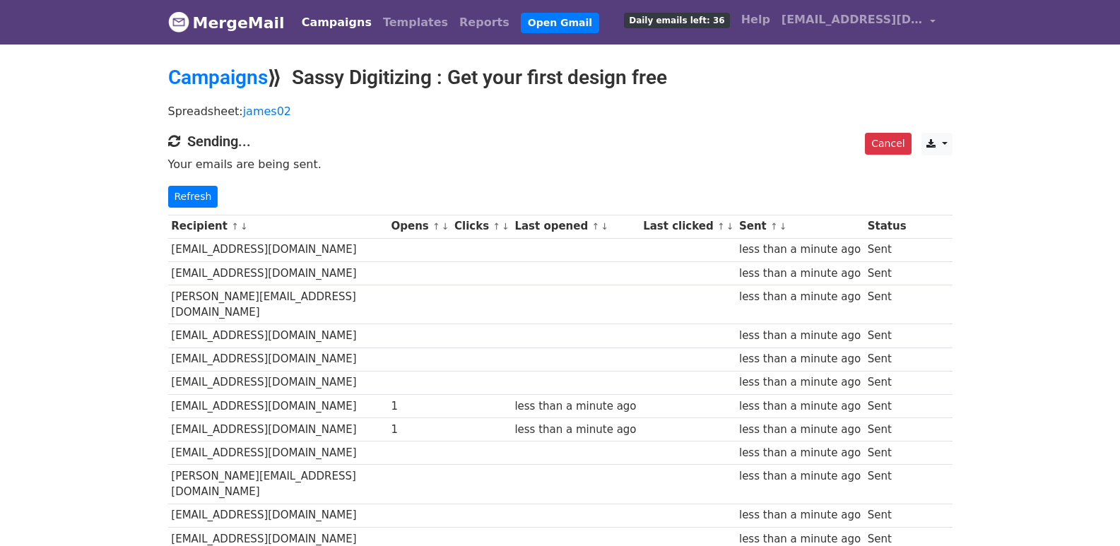 This screenshot has width=1120, height=546. I want to click on a: MergeMail, so click(226, 23).